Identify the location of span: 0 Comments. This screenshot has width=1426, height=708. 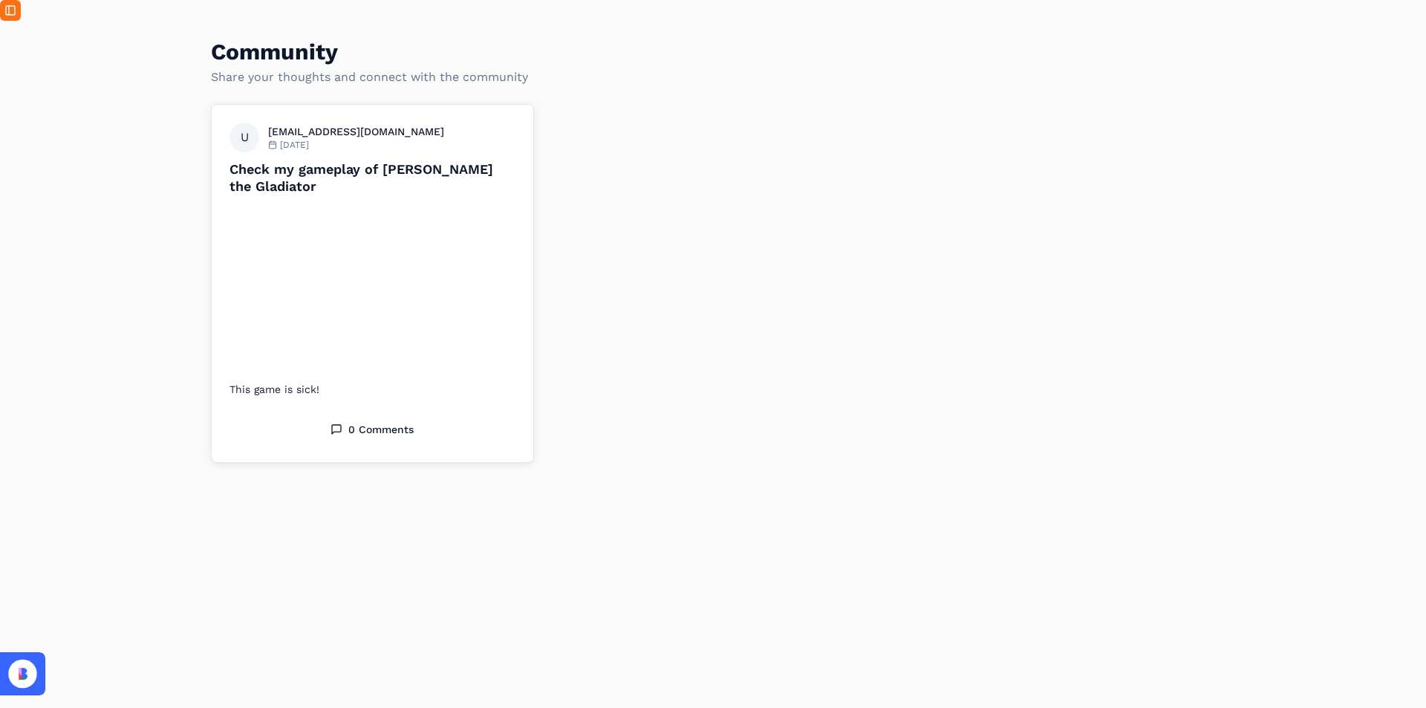
(381, 429).